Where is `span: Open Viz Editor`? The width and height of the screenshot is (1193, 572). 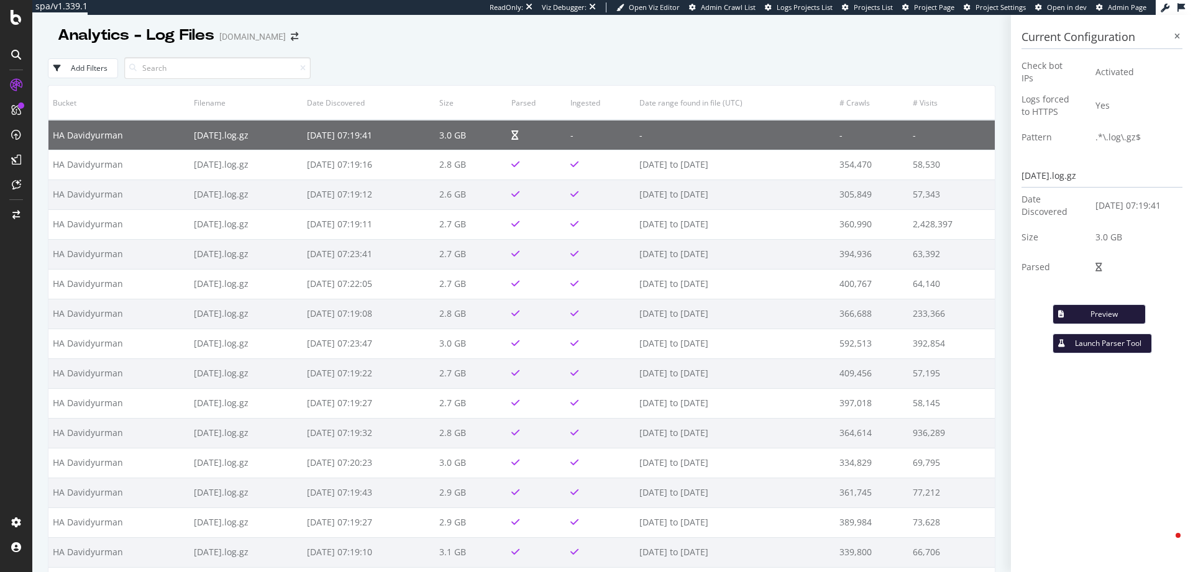 span: Open Viz Editor is located at coordinates (654, 7).